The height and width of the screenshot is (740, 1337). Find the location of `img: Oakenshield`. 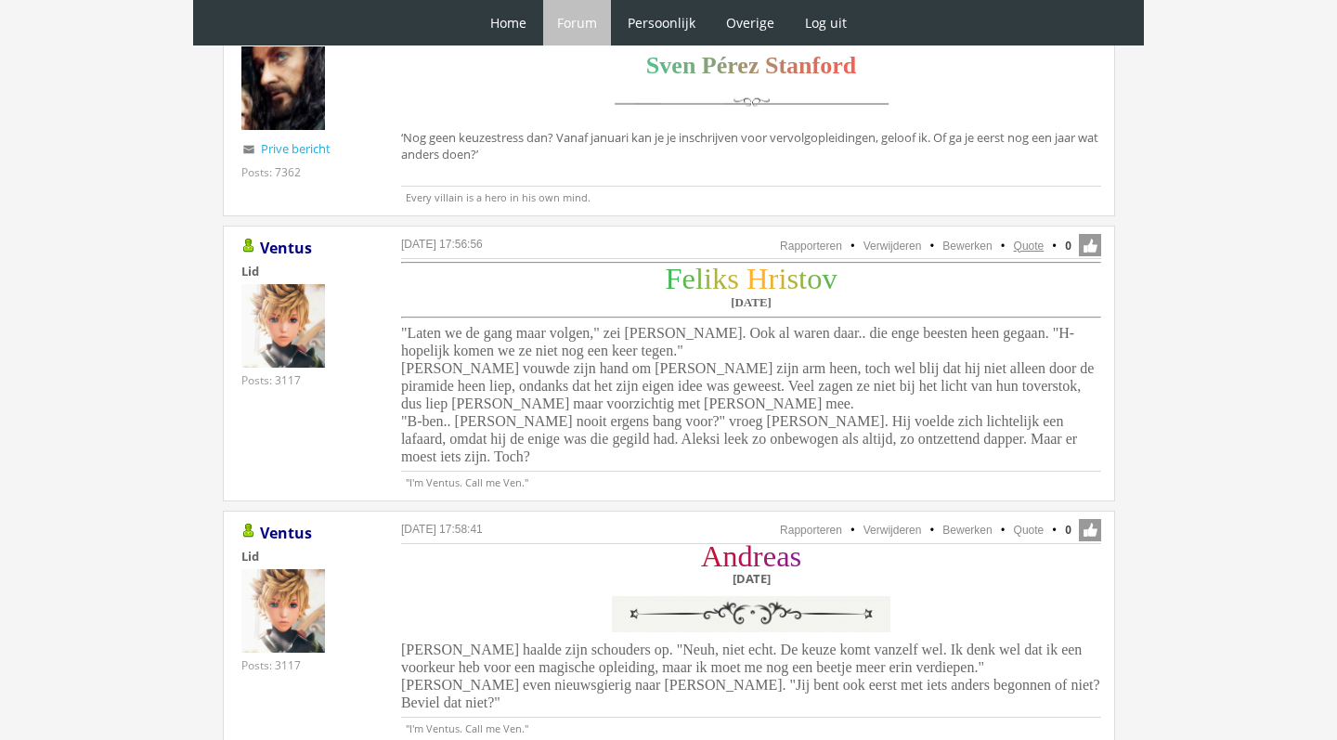

img: Oakenshield is located at coordinates (283, 88).